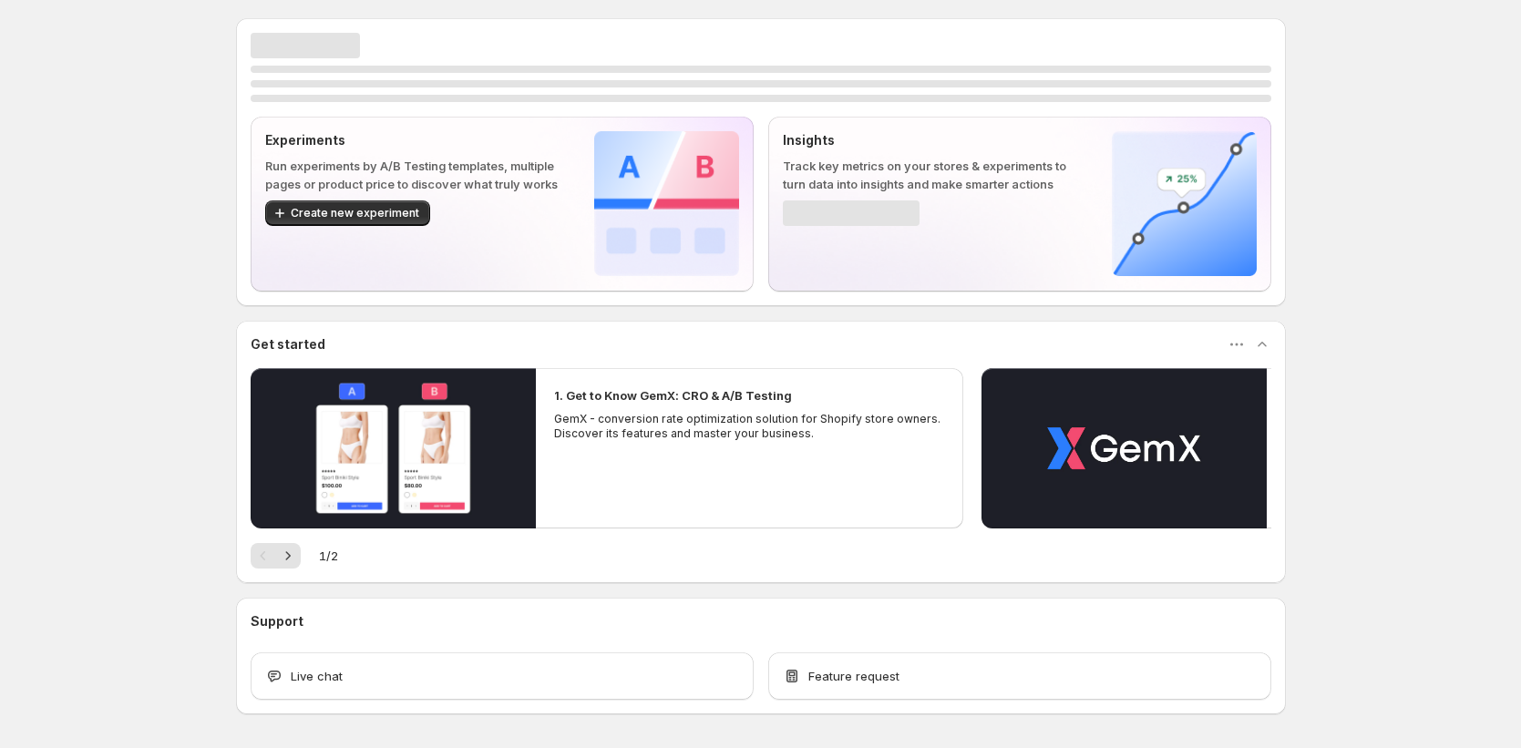 The width and height of the screenshot is (1521, 748). Describe the element at coordinates (673, 396) in the screenshot. I see `h2: 1. Get to Know GemX: CRO & A/B Testing` at that location.